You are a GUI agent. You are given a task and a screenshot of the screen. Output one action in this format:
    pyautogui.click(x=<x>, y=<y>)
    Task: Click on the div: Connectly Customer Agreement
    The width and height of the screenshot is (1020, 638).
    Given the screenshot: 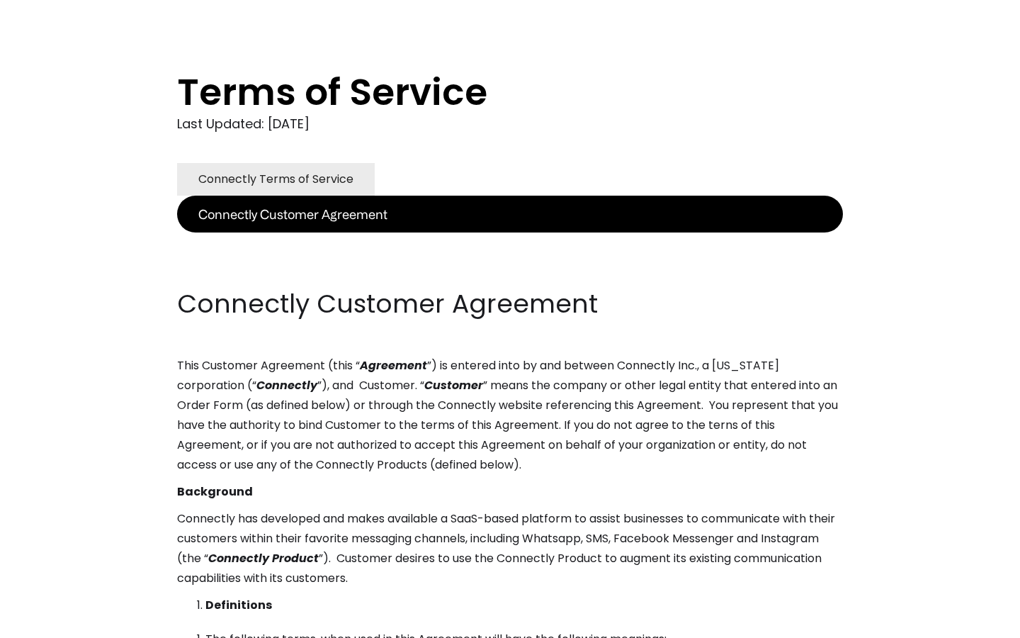 What is the action you would take?
    pyautogui.click(x=293, y=214)
    